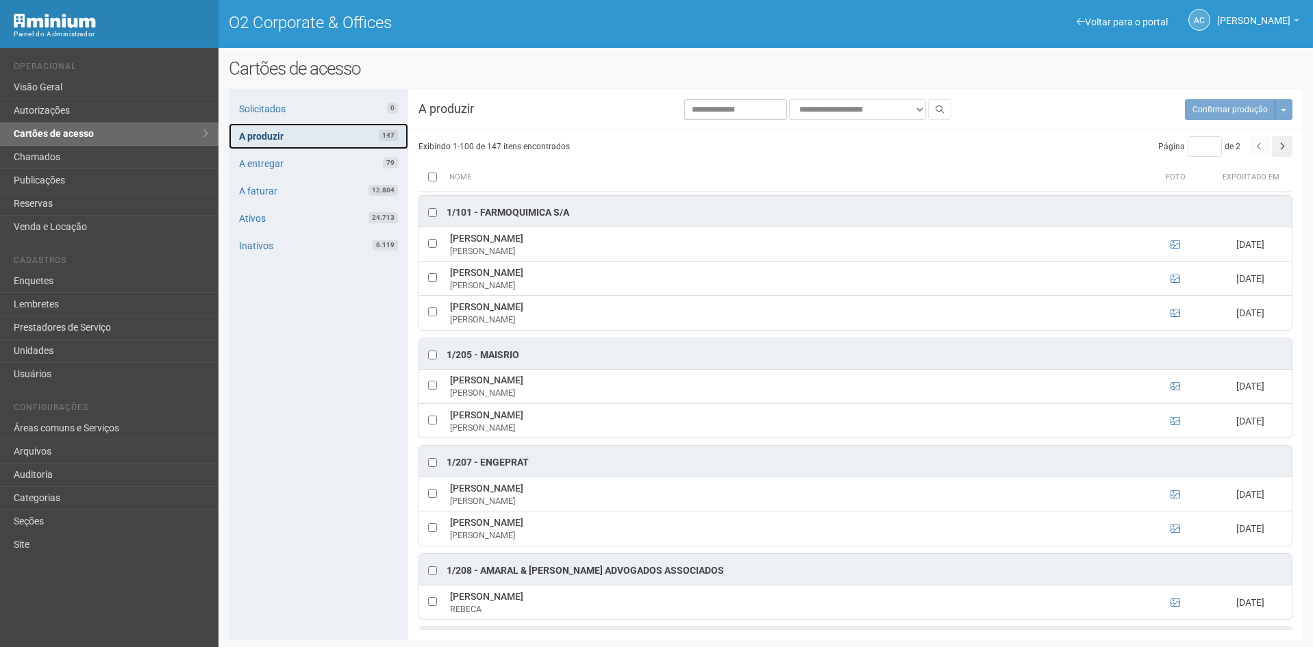  Describe the element at coordinates (1251, 177) in the screenshot. I see `span: Exportado em` at that location.